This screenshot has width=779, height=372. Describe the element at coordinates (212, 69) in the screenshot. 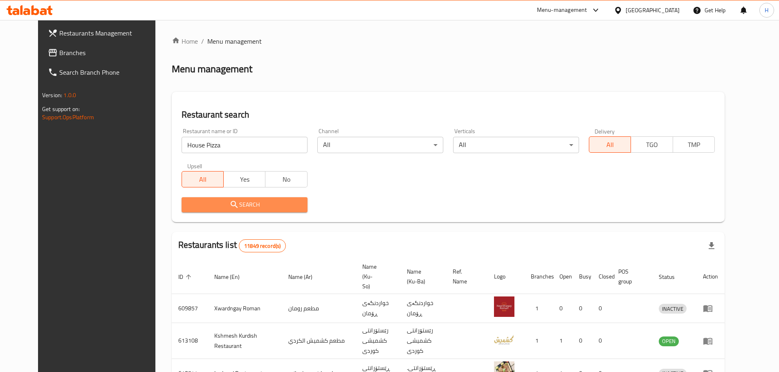

I see `h2: Menu management` at that location.